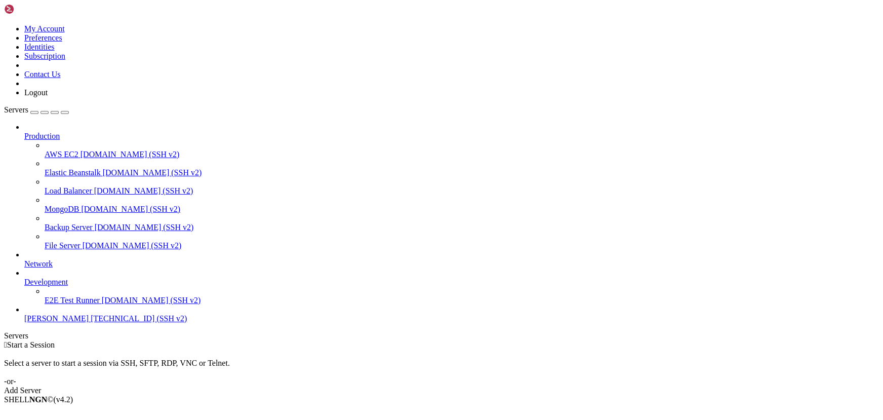 The width and height of the screenshot is (883, 420). Describe the element at coordinates (46, 282) in the screenshot. I see `span: Development` at that location.